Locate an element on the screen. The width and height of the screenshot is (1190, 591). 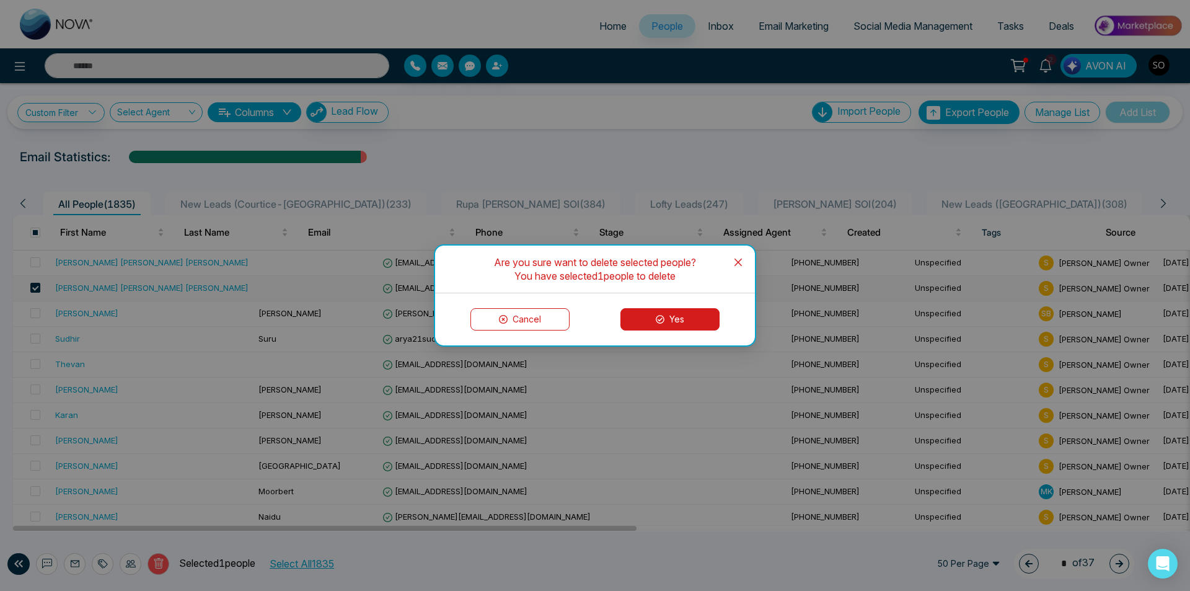
button: Cancel is located at coordinates (520, 319).